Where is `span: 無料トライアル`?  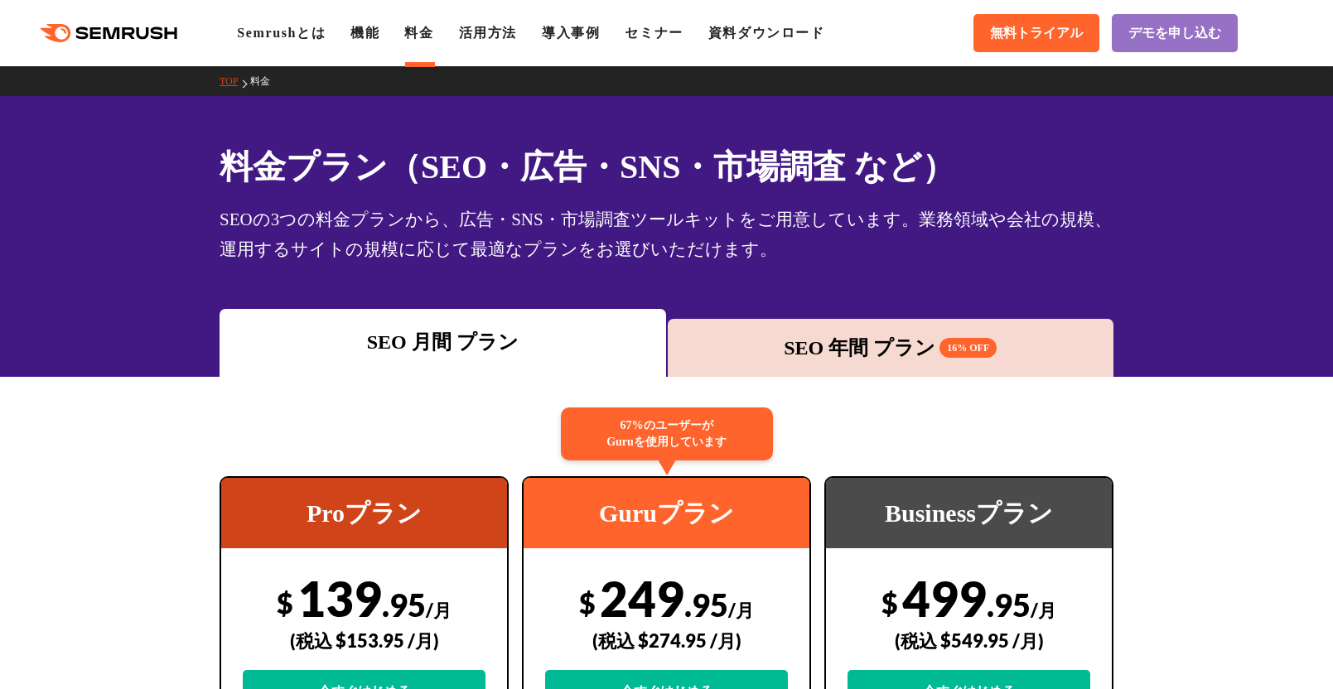 span: 無料トライアル is located at coordinates (1036, 33).